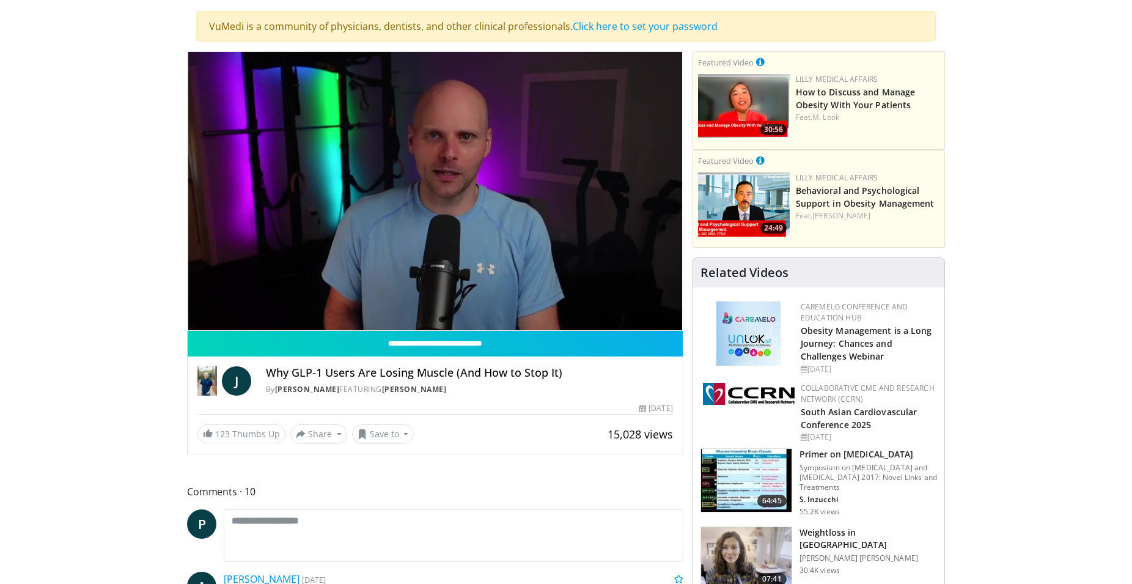 This screenshot has height=584, width=1132. Describe the element at coordinates (746, 480) in the screenshot. I see `img: 022d2313-3eaa-4549-99ac-ae6801cd1fdc.150x105_q85_crop-smart_upscale.jpg` at that location.